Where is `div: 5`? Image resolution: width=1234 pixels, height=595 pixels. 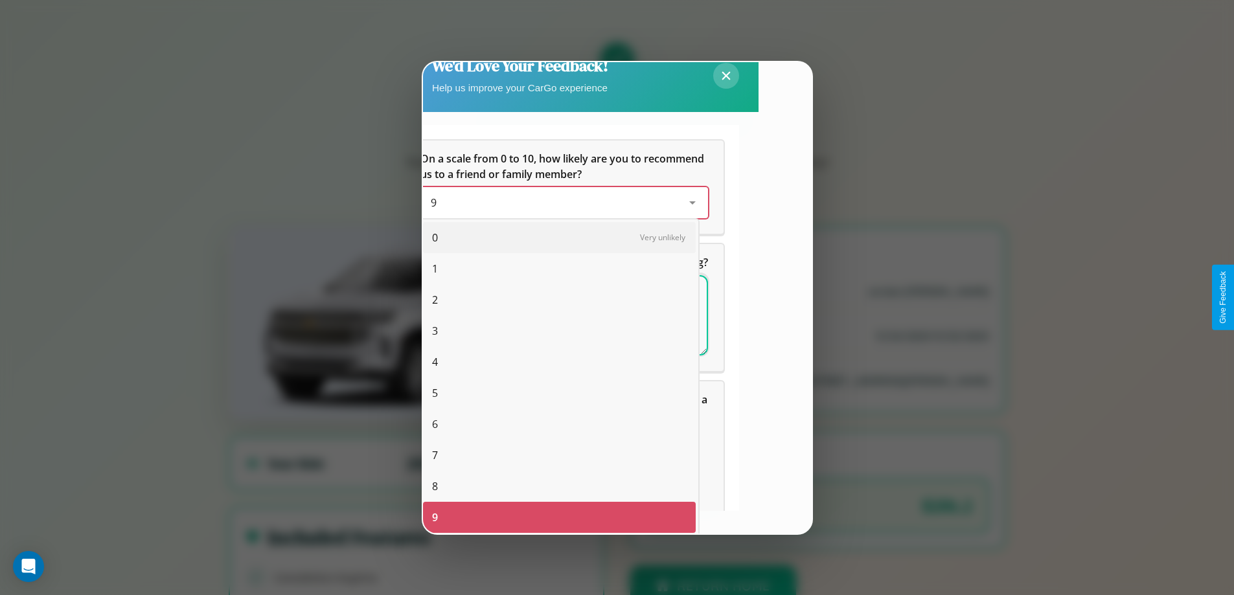 div: 5 is located at coordinates (559, 393).